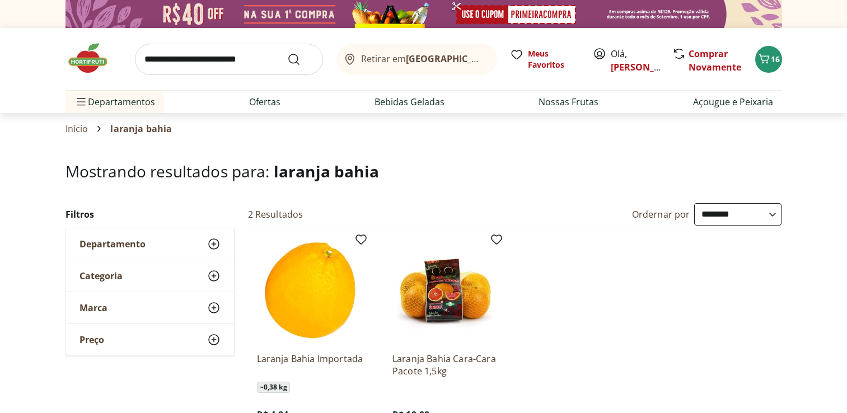 The image size is (847, 413). Describe the element at coordinates (446, 365) in the screenshot. I see `p: Laranja Bahia Cara-Cara Pacote 1,5kg` at that location.